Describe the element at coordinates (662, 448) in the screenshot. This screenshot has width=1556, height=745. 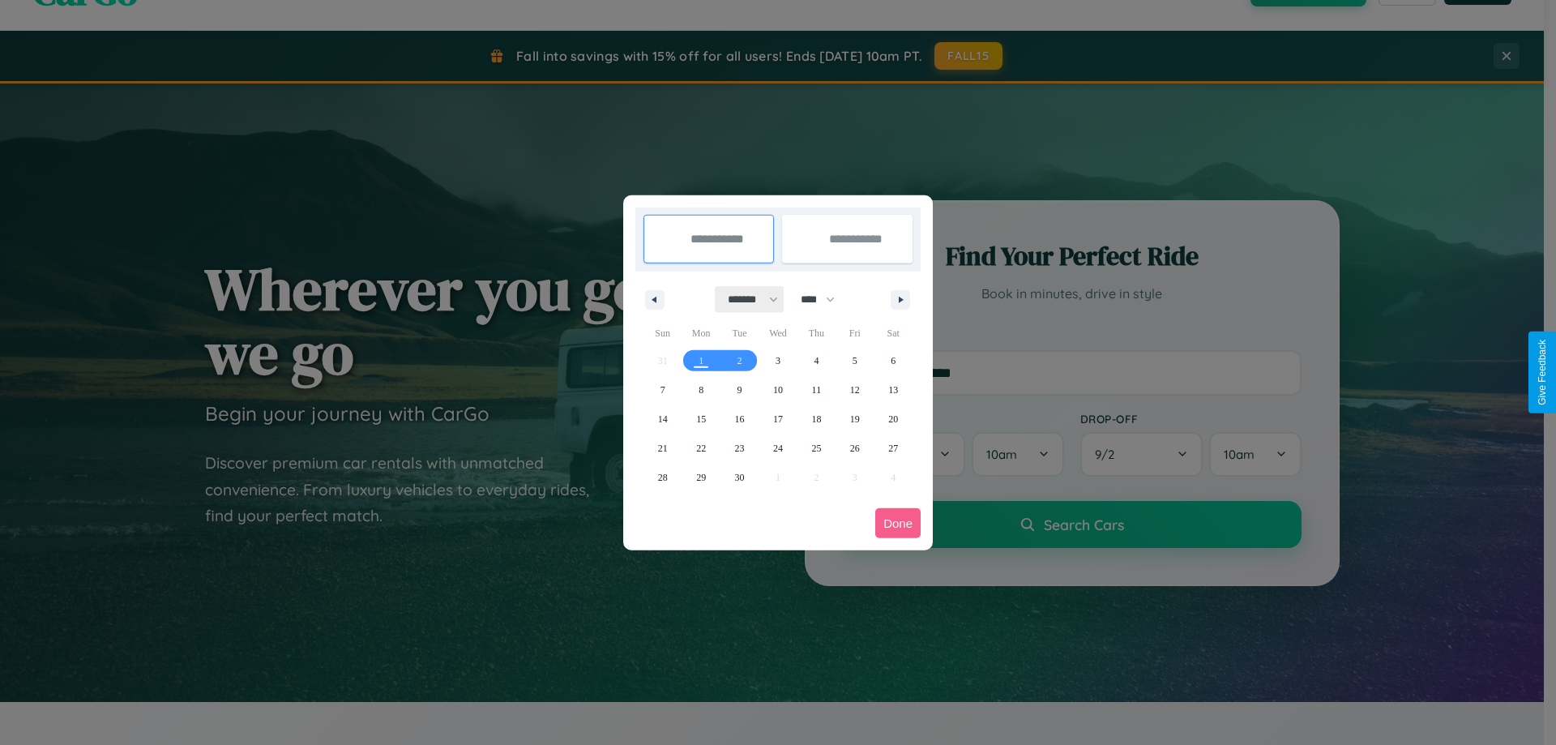
I see `button: 21` at that location.